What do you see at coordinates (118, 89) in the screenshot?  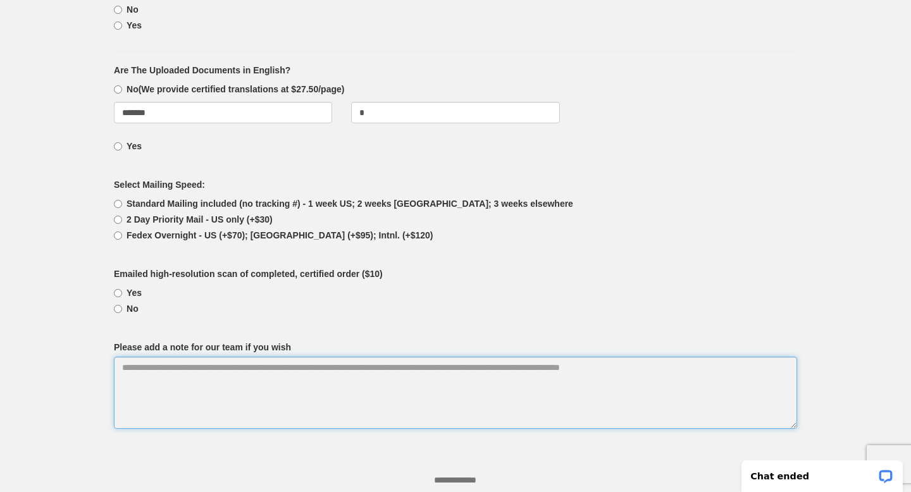 I see `input: No(We provide certified translations at $27.50/page)` at bounding box center [118, 89].